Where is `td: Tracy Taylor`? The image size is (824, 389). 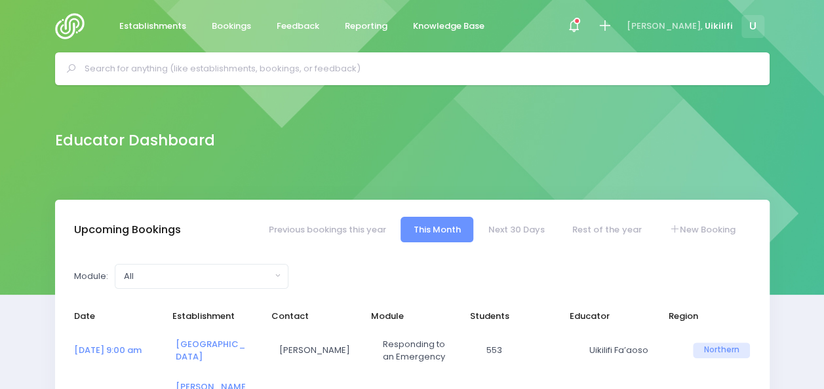 td: Tracy Taylor is located at coordinates (322, 351).